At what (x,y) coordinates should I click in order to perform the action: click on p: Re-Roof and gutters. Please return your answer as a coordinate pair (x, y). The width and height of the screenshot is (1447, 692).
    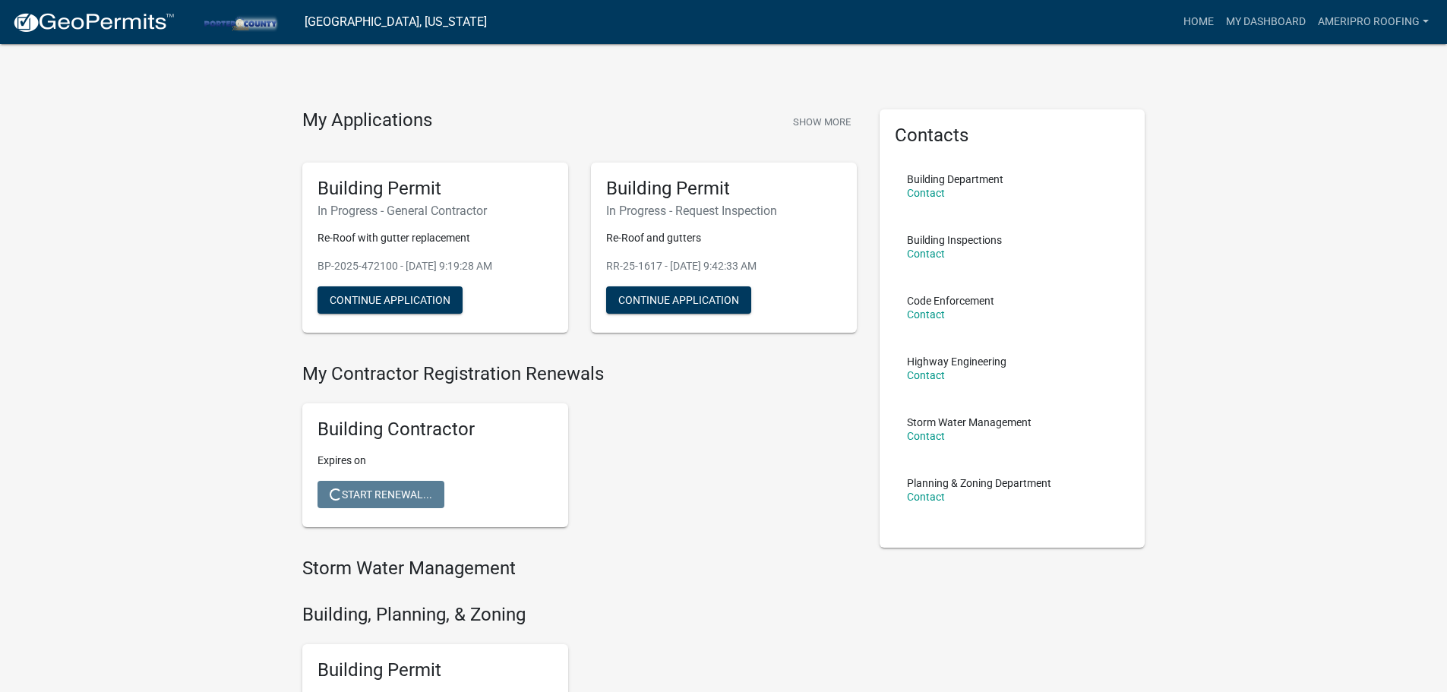
    Looking at the image, I should click on (724, 238).